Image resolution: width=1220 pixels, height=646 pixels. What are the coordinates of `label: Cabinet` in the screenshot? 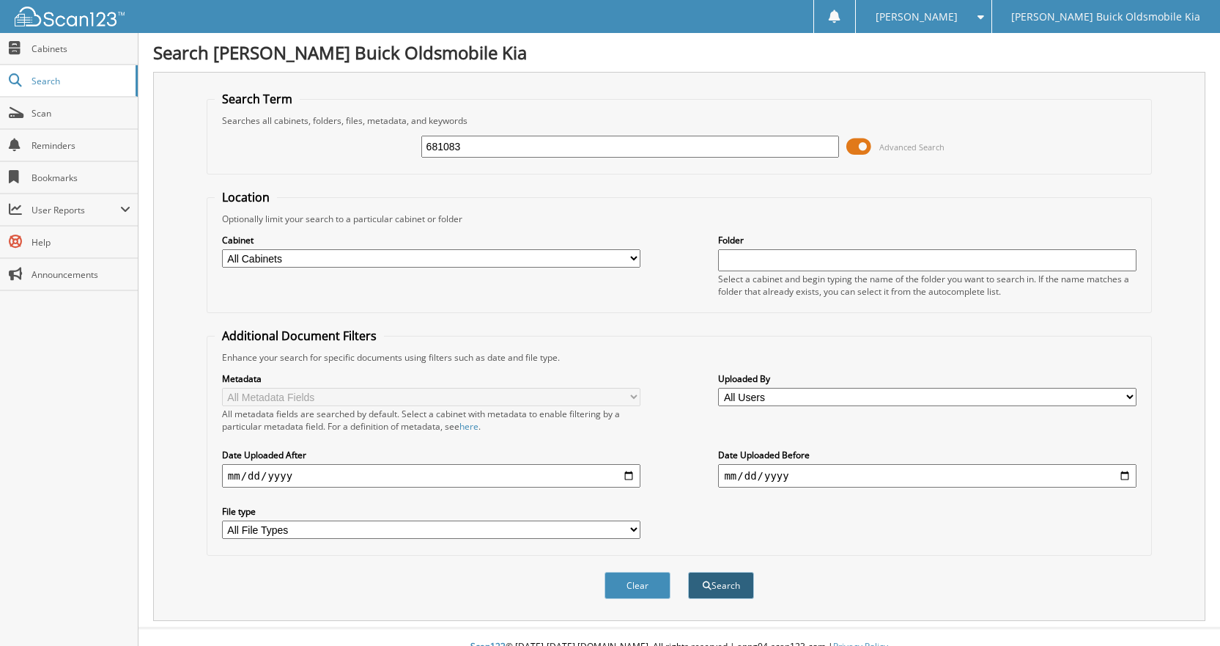 It's located at (431, 240).